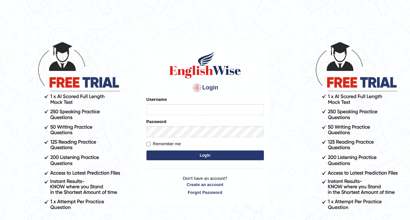  Describe the element at coordinates (148, 144) in the screenshot. I see `input: Remember me` at that location.